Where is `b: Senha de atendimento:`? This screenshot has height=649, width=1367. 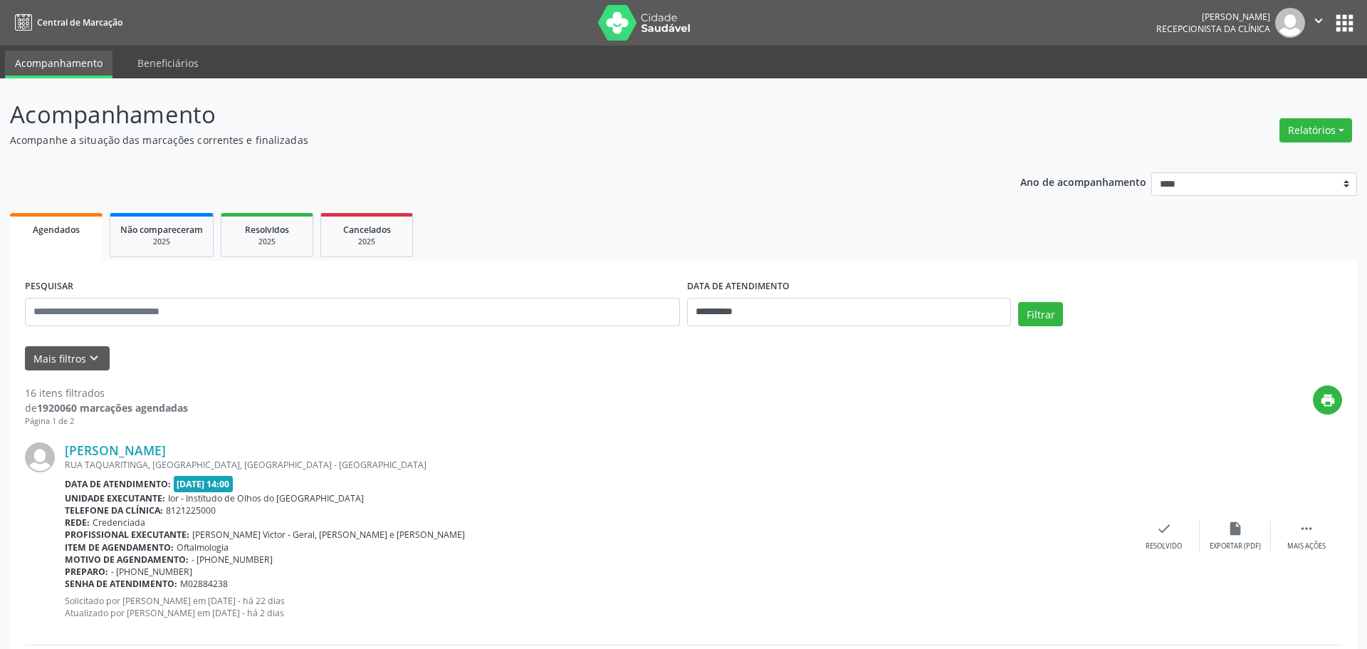 b: Senha de atendimento: is located at coordinates (121, 583).